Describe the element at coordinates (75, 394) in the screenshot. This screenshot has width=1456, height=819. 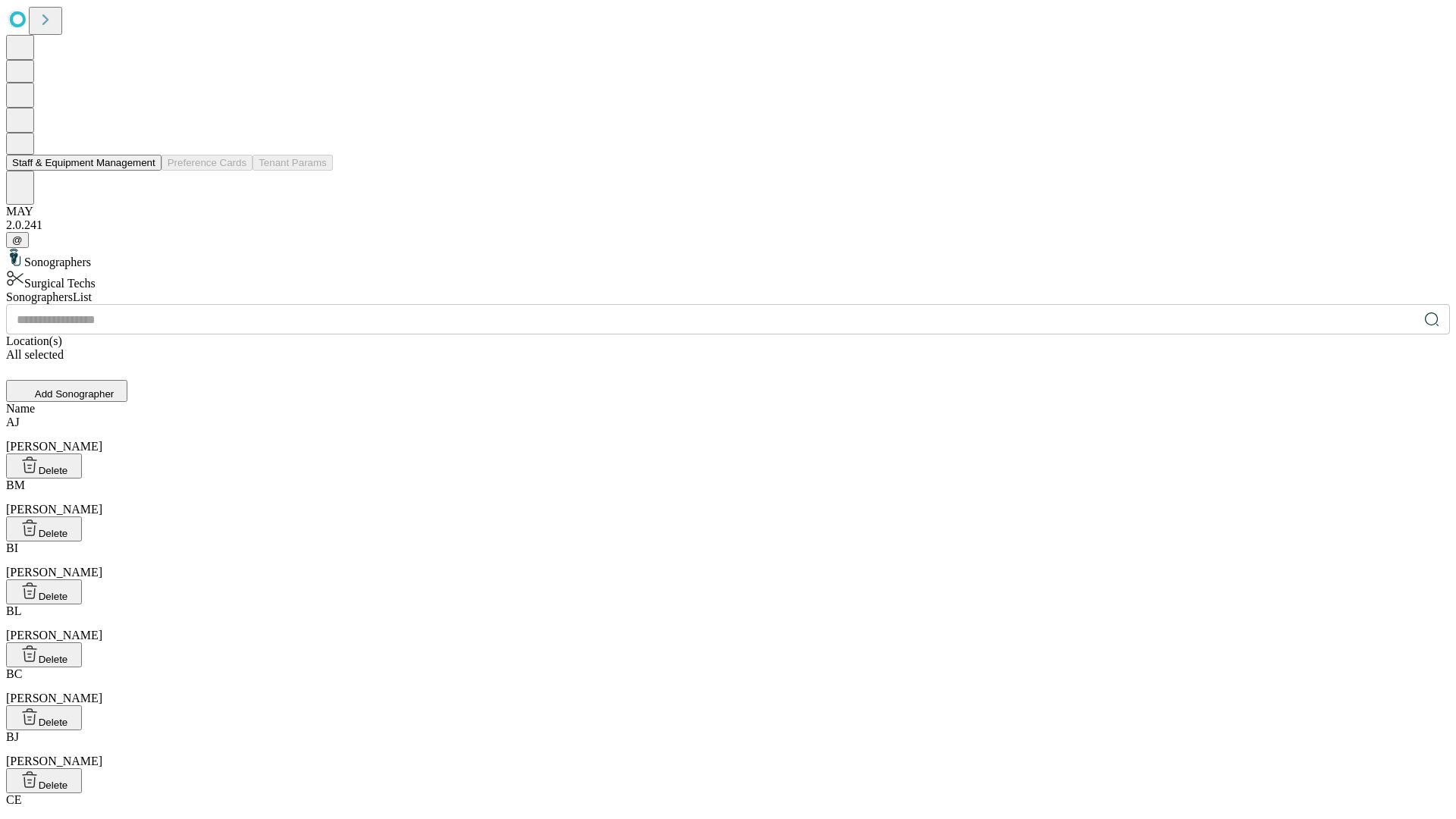
I see `span: Add Sonographer` at that location.